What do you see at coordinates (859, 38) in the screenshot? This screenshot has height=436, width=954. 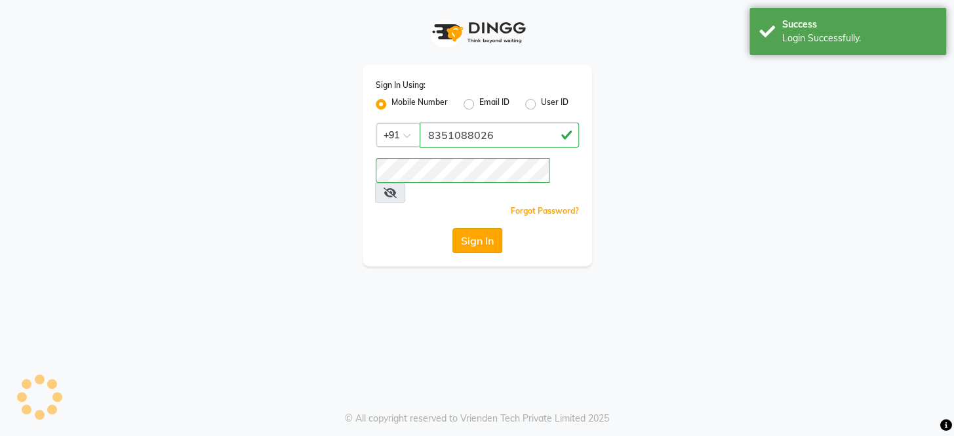 I see `div: Login Successfully.` at bounding box center [859, 38].